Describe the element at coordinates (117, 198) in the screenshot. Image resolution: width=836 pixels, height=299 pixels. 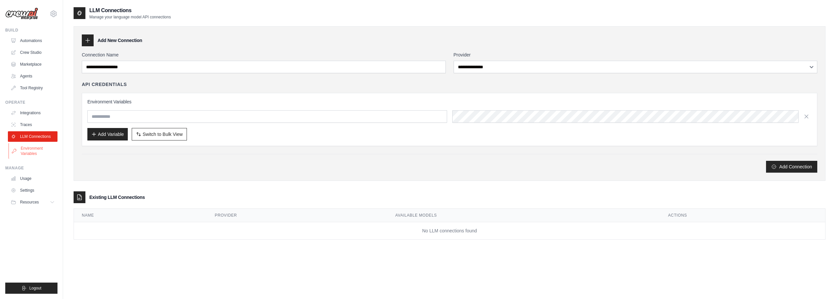
I see `h3: Existing LLM Connections` at that location.